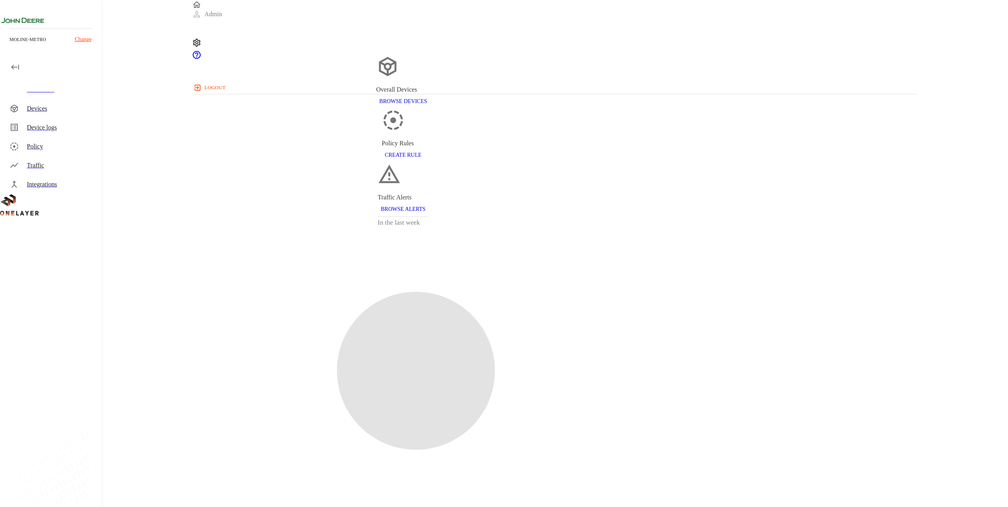  I want to click on a: BROWSE ALERTS, so click(403, 209).